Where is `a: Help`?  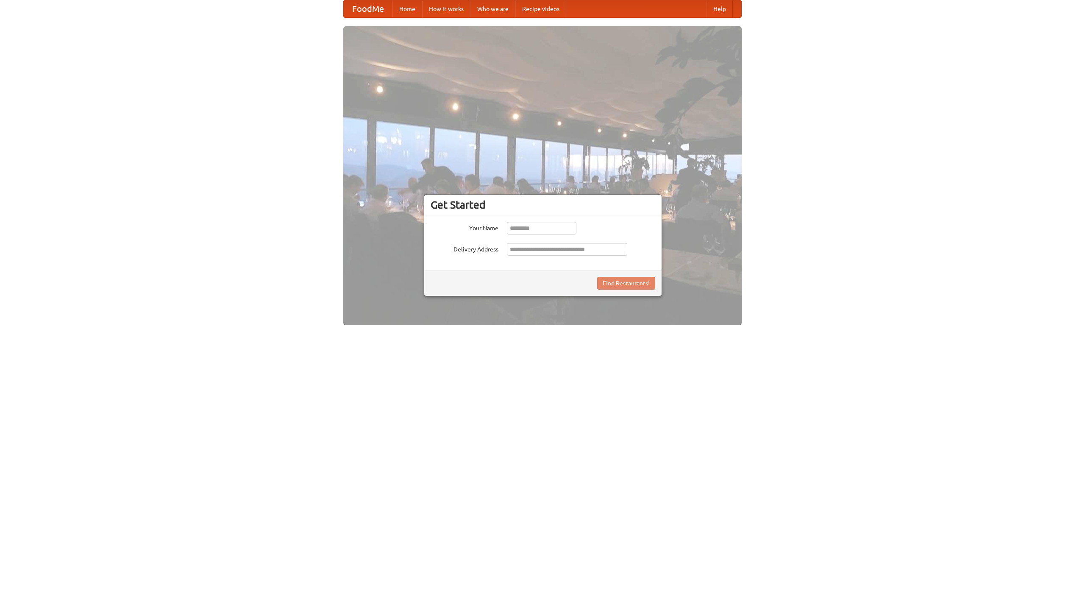
a: Help is located at coordinates (719, 9).